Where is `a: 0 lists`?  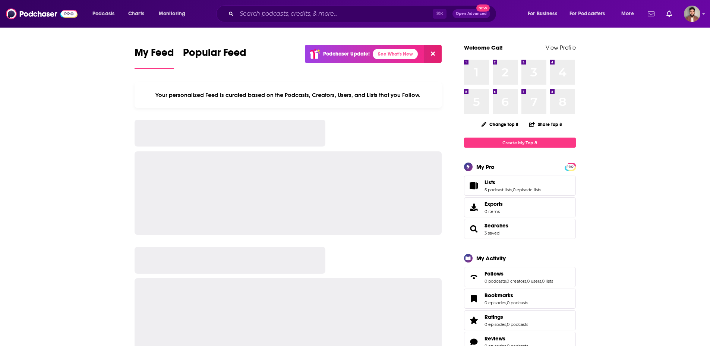
a: 0 lists is located at coordinates (547, 281).